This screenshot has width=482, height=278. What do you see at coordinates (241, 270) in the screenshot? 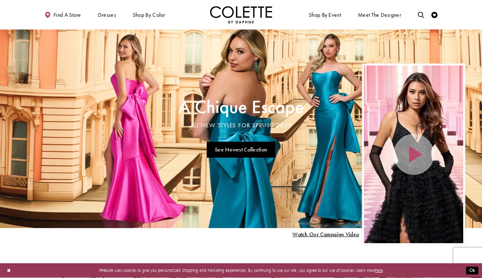
I see `p: Website uses cookies to give you personalized shopping and marketing experiences. By continuing t...` at bounding box center [241, 270].